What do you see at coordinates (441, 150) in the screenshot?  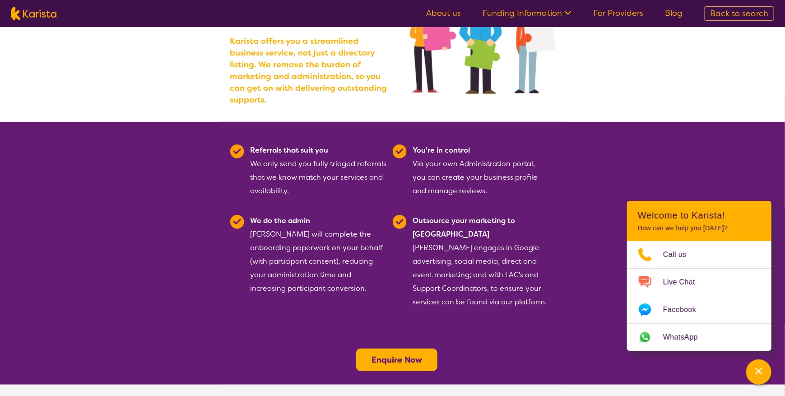 I see `b: You're in control` at bounding box center [441, 150].